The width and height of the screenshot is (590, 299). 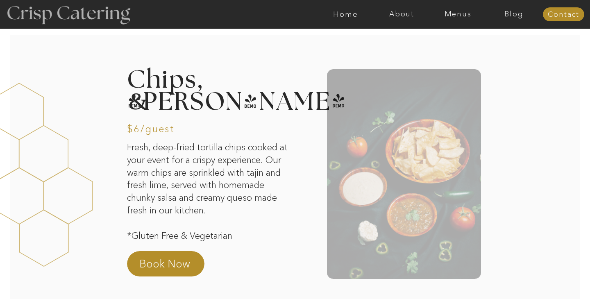 I want to click on nav: Contact, so click(x=564, y=15).